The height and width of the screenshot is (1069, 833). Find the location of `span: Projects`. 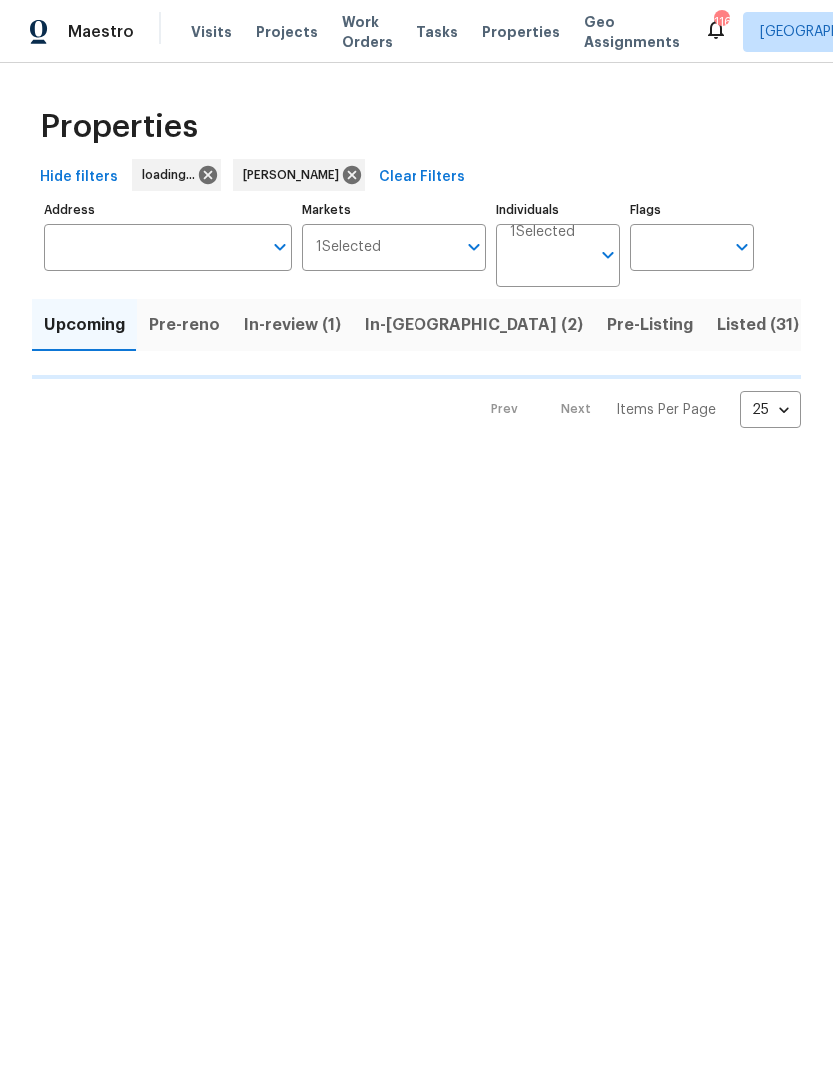

span: Projects is located at coordinates (287, 32).